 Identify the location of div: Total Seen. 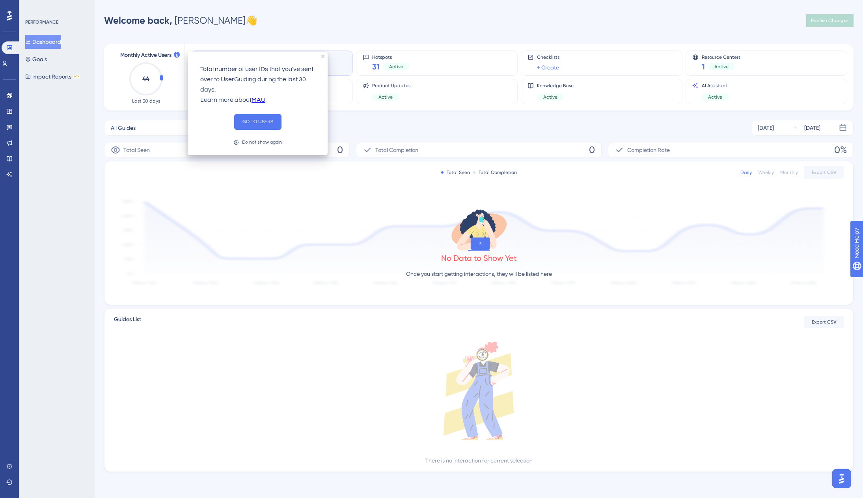
(456, 172).